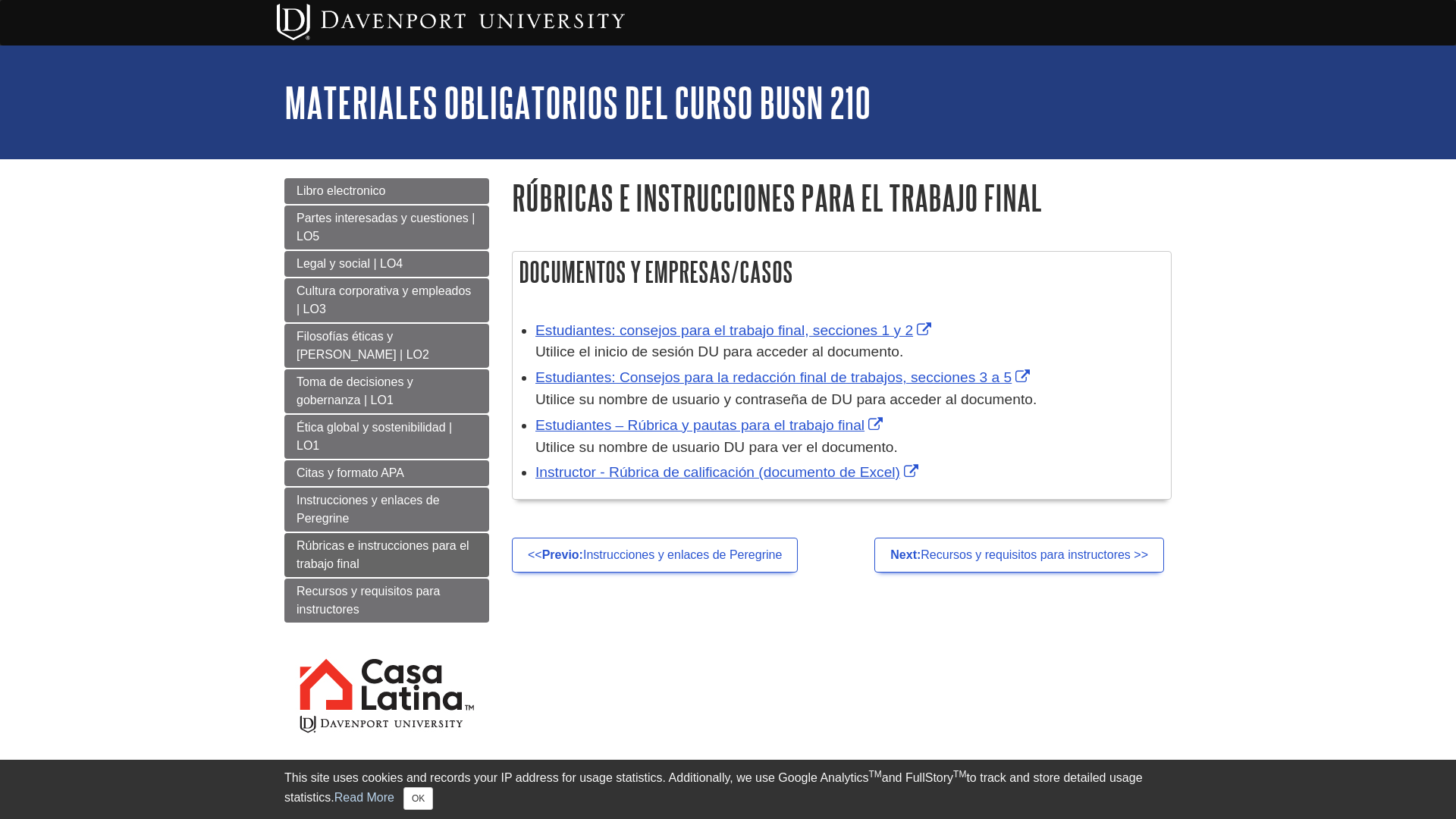 Image resolution: width=1456 pixels, height=819 pixels. Describe the element at coordinates (383, 299) in the screenshot. I see `span: Cultura corporativa y empleados | LO3` at that location.